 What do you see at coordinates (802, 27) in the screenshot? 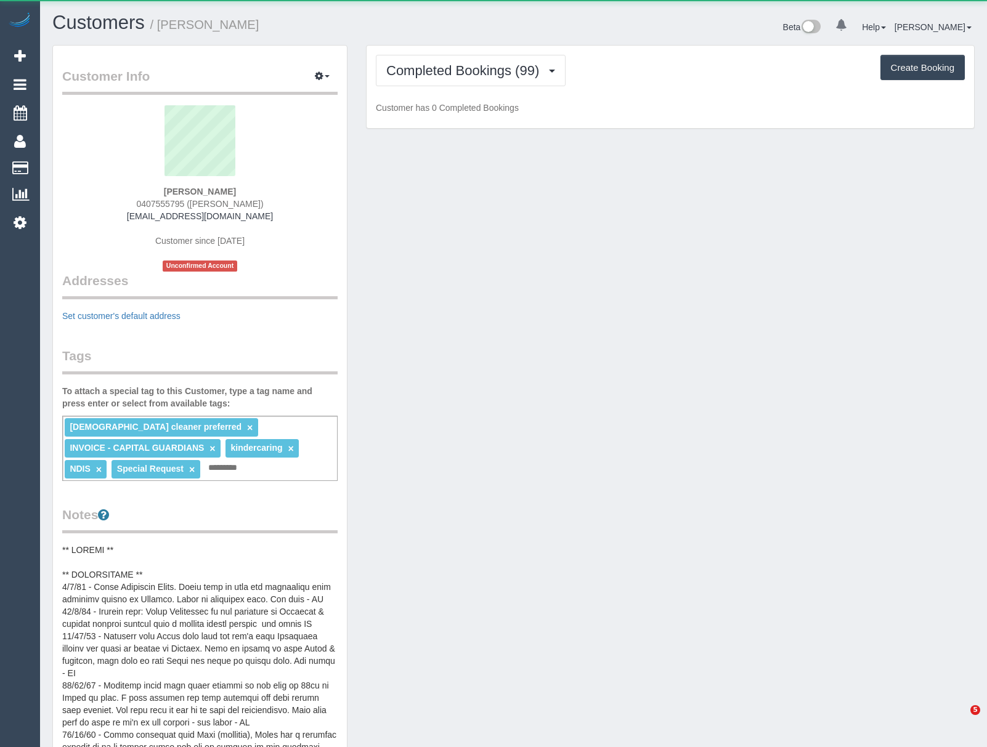
I see `a: Beta` at bounding box center [802, 27].